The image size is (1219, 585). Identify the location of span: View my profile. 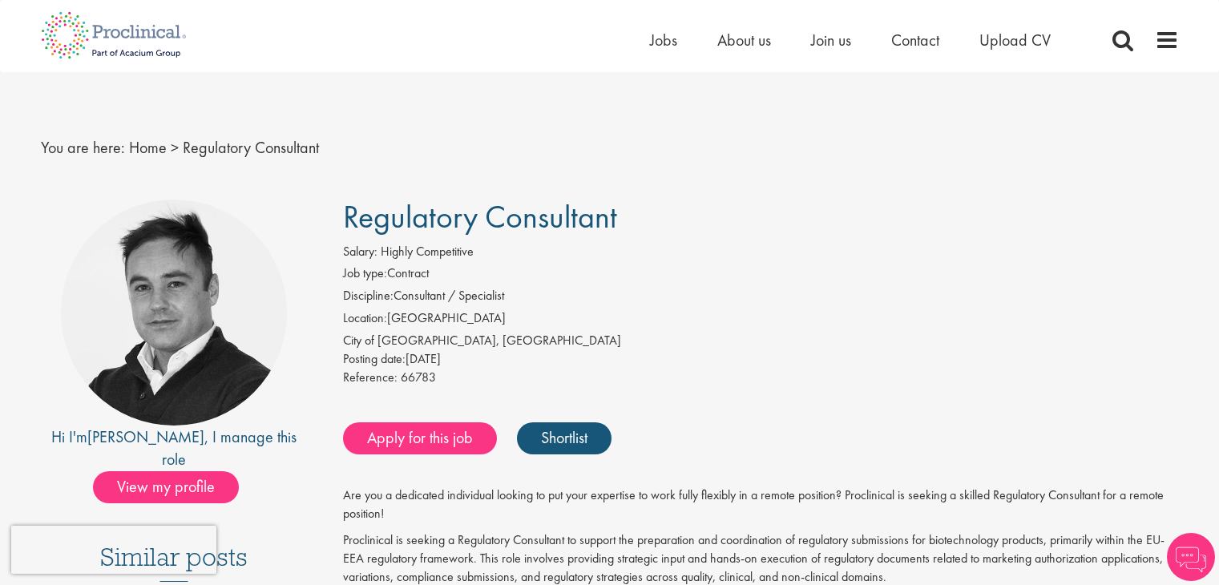
(166, 487).